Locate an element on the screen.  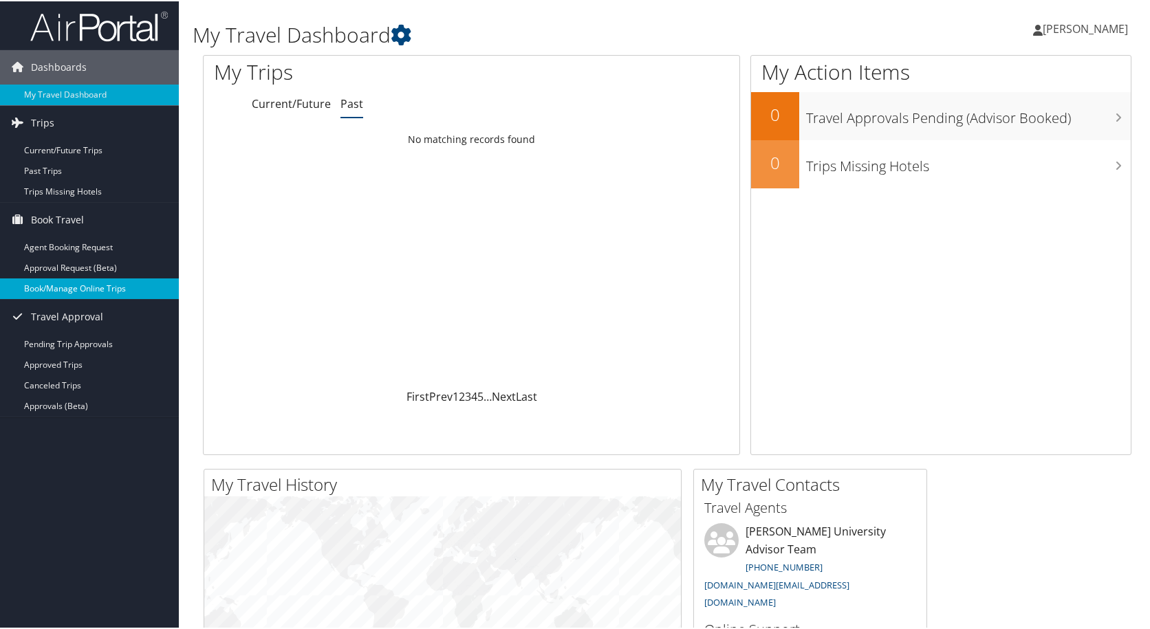
span: Book Travel is located at coordinates (57, 219).